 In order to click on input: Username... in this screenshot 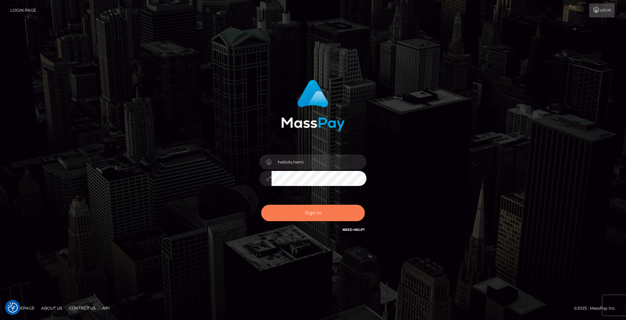, I will do `click(319, 162)`.